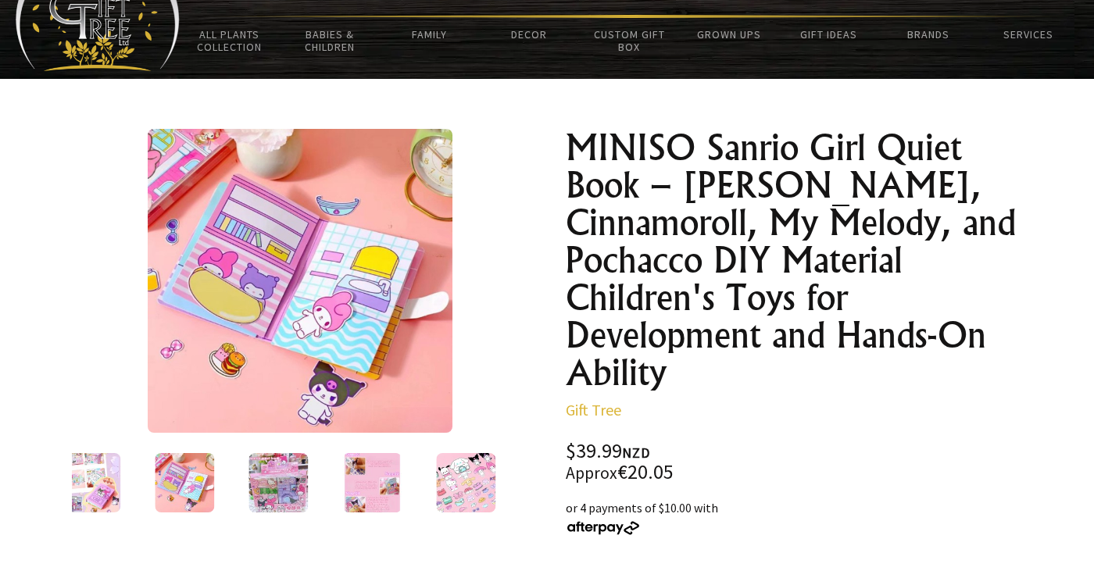 The width and height of the screenshot is (1094, 578). Describe the element at coordinates (430, 34) in the screenshot. I see `a: Family` at that location.